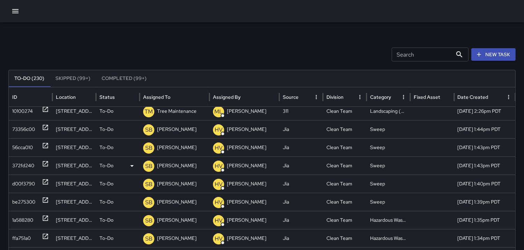 Image resolution: width=524 pixels, height=250 pixels. Describe the element at coordinates (74, 111) in the screenshot. I see `div: 447b Tehama Street` at that location.